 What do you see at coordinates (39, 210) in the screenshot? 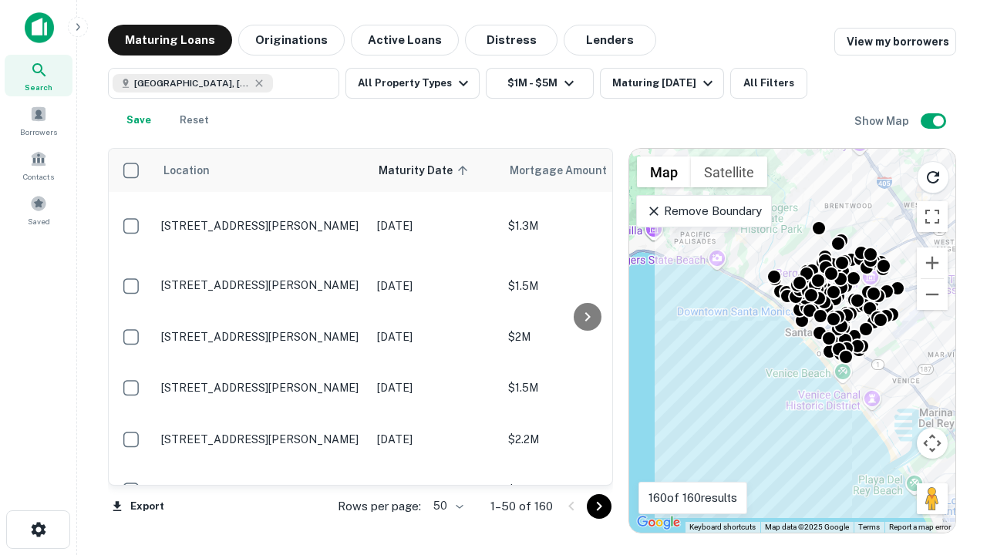
I see `a: Saved` at bounding box center [39, 210].